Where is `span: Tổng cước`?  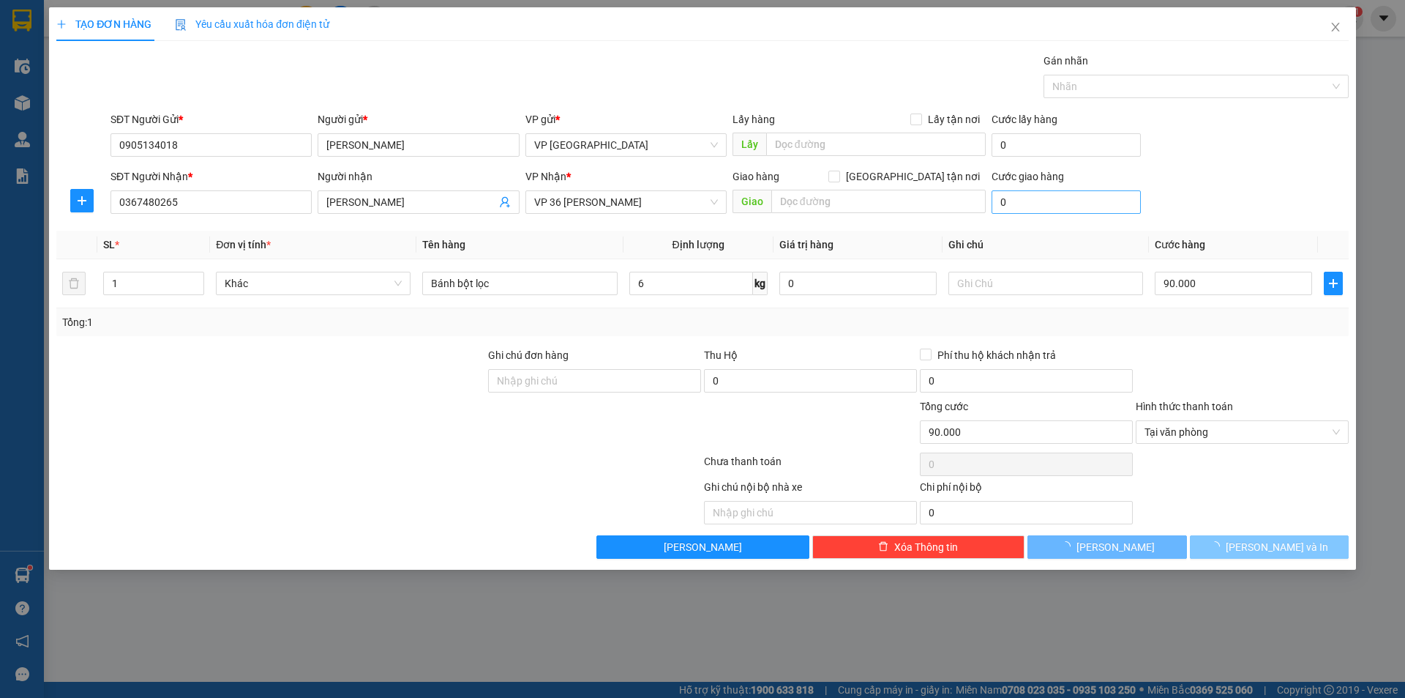 span: Tổng cước is located at coordinates (944, 406).